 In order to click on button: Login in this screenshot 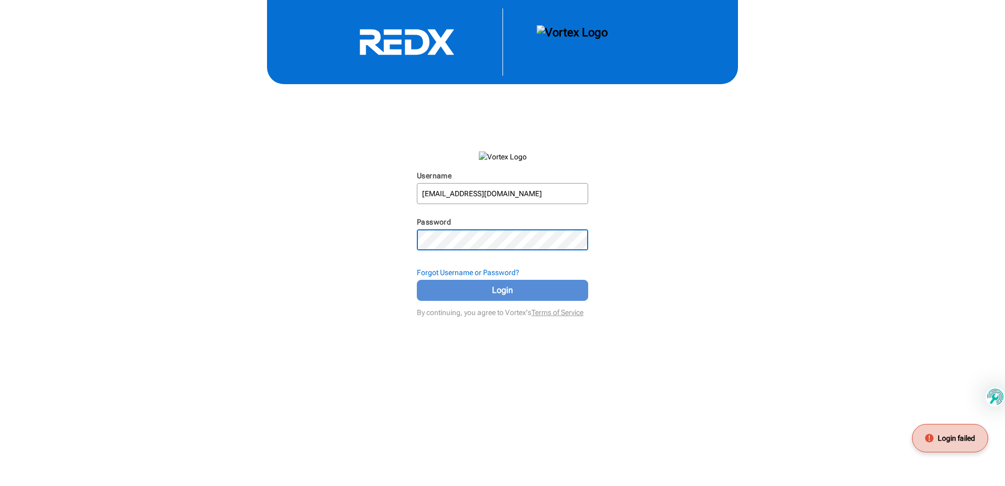, I will do `click(502, 290)`.